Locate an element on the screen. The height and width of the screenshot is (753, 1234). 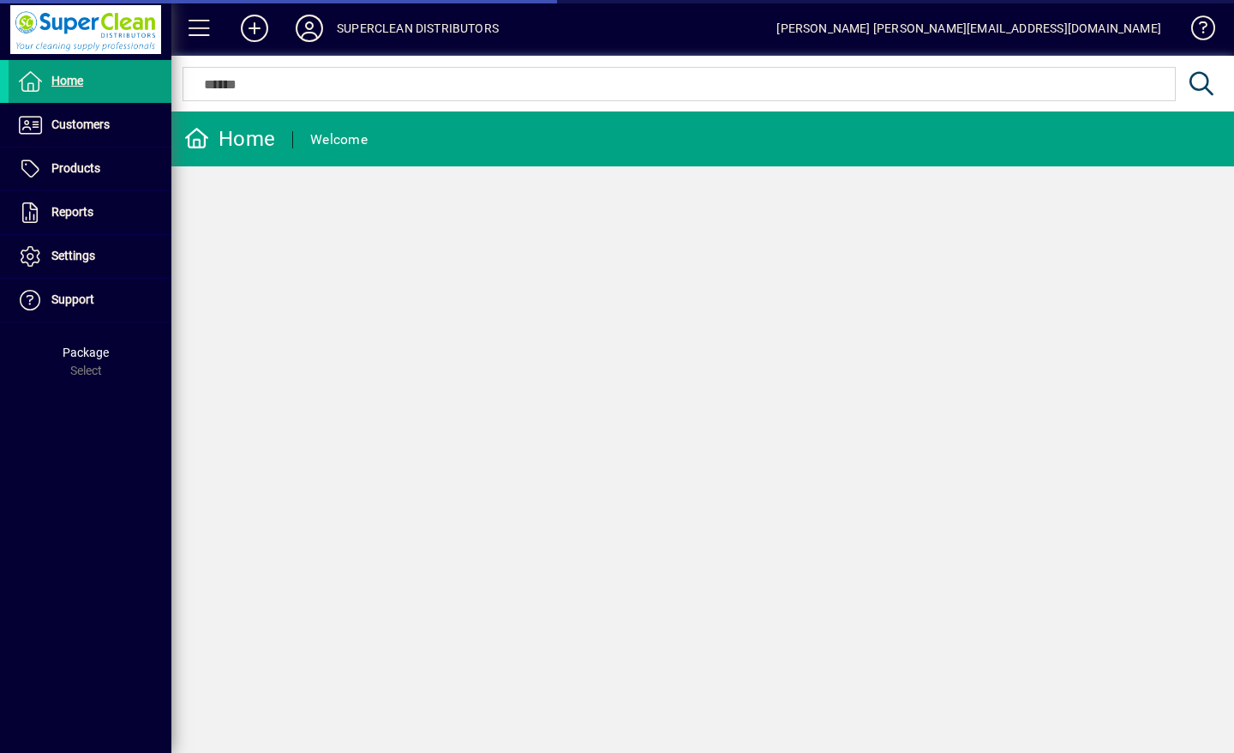
div: Welcome is located at coordinates (339, 140).